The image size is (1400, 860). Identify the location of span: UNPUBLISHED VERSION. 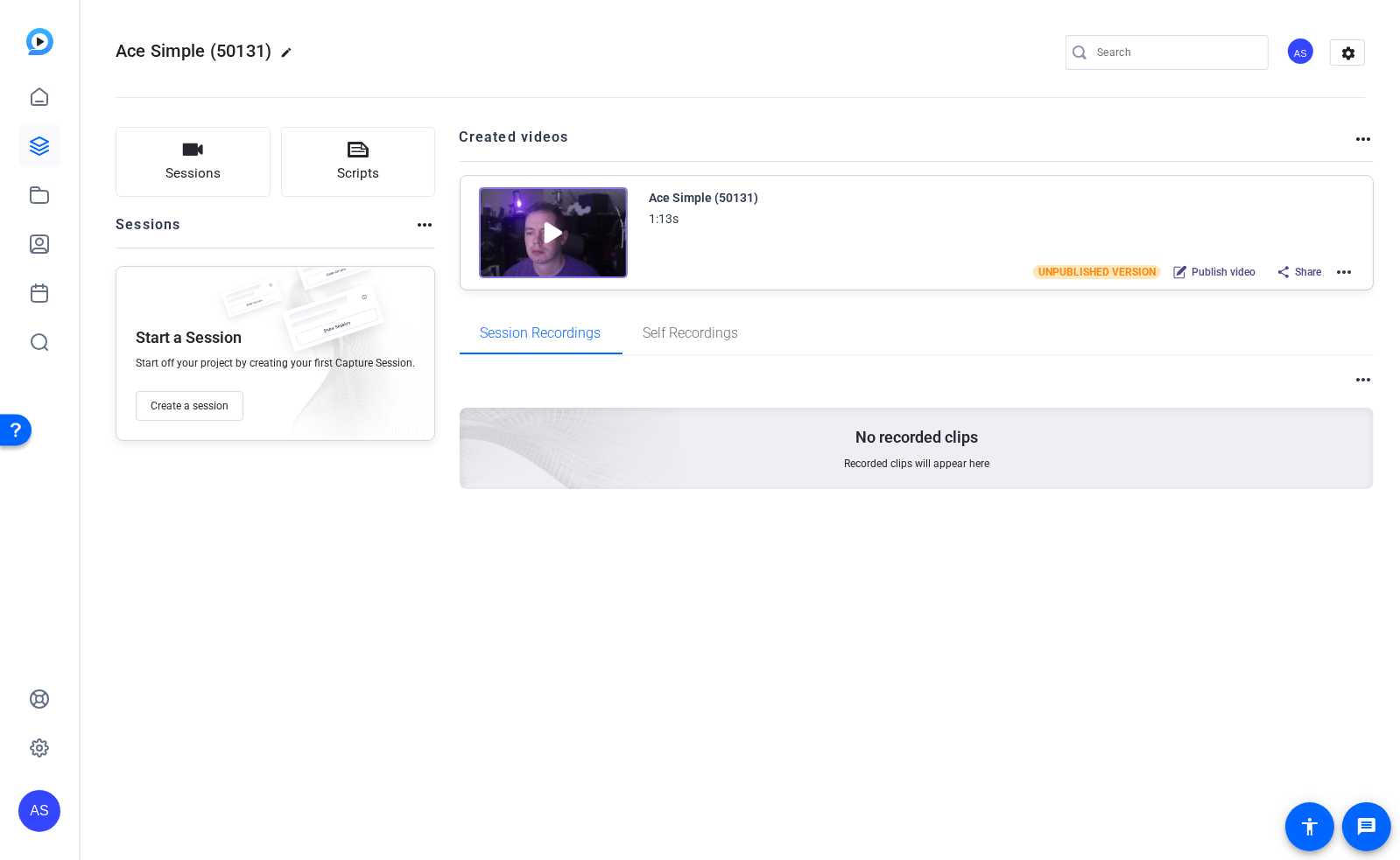
(1097, 273).